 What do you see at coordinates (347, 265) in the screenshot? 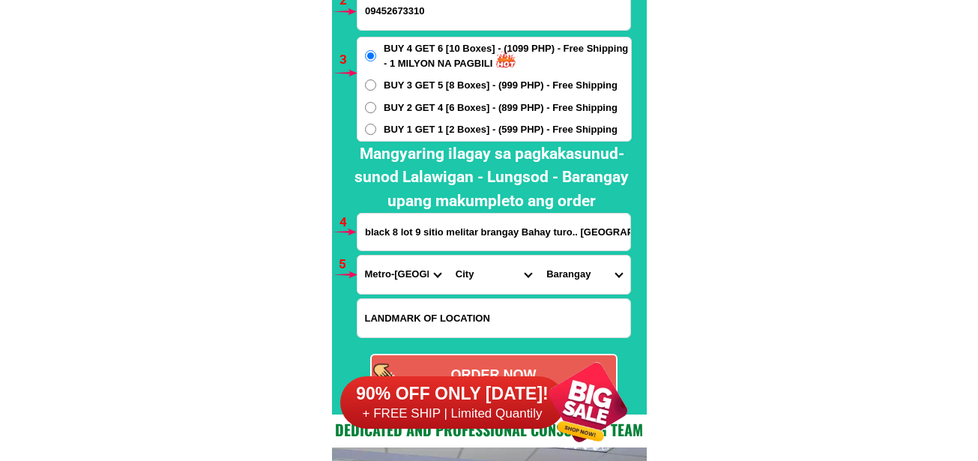
I see `h6: 5` at bounding box center [347, 265].